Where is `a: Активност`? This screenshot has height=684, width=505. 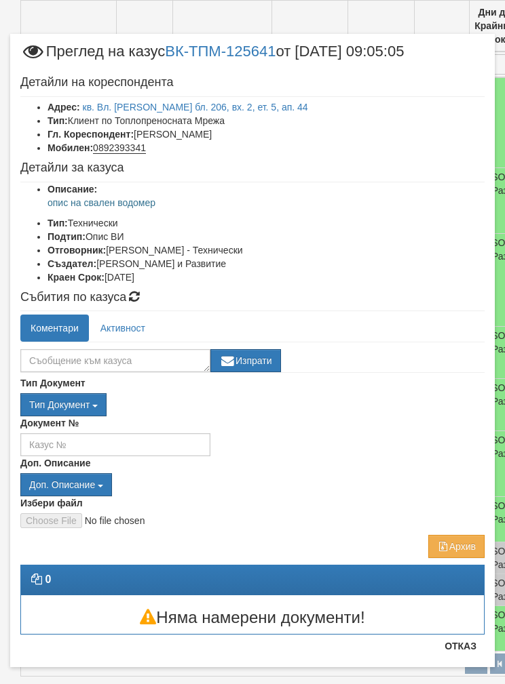
a: Активност is located at coordinates (123, 328).